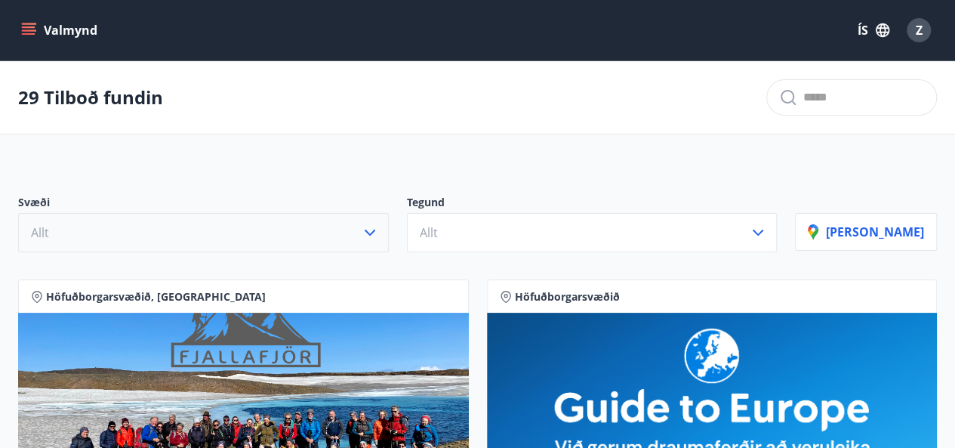 This screenshot has height=448, width=955. What do you see at coordinates (91, 97) in the screenshot?
I see `p: 29 Tilboð fundin` at bounding box center [91, 97].